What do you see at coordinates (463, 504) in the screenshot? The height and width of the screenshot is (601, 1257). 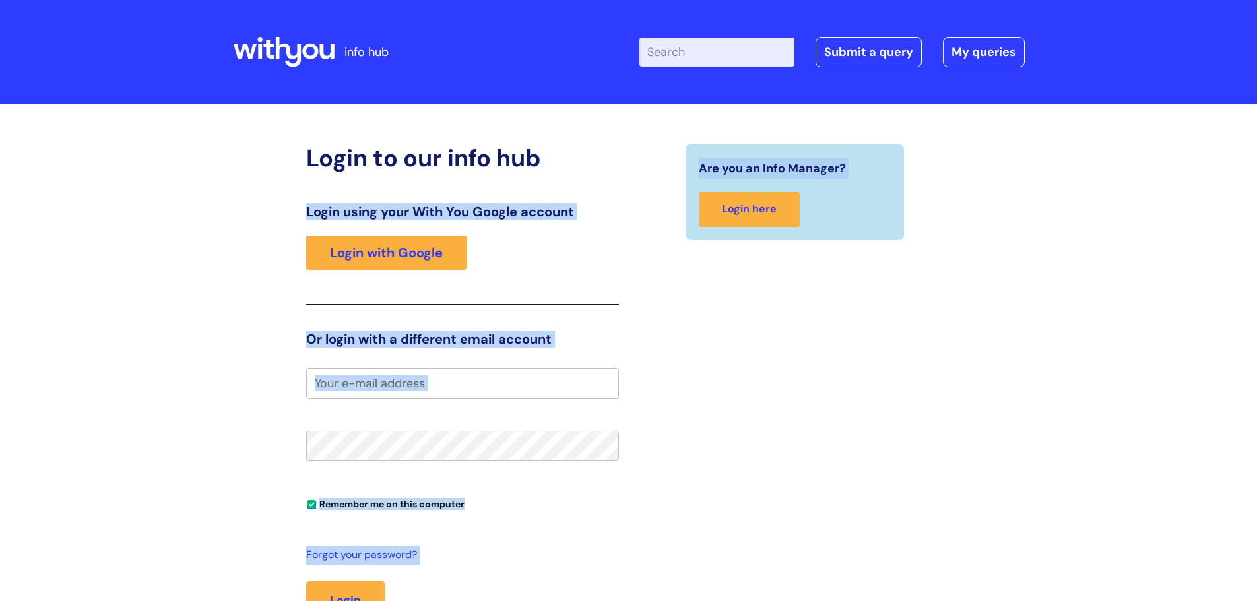 I see `div: You can uncheck this option if you're logging in from a shared device` at bounding box center [463, 504].